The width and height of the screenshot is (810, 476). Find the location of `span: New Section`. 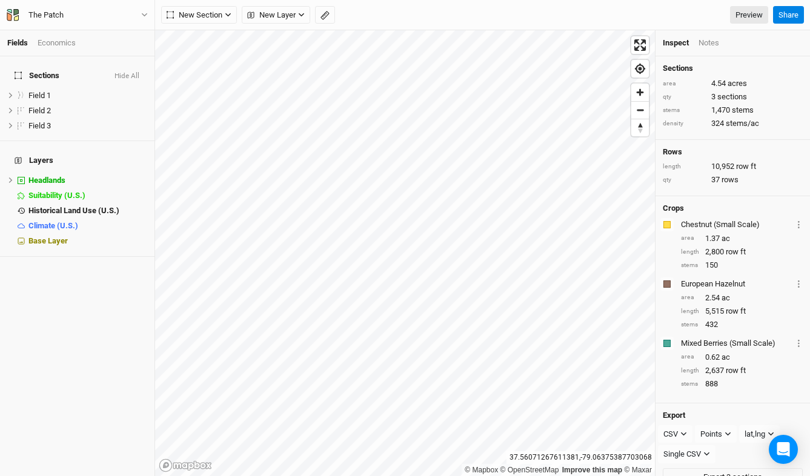

span: New Section is located at coordinates (194, 15).